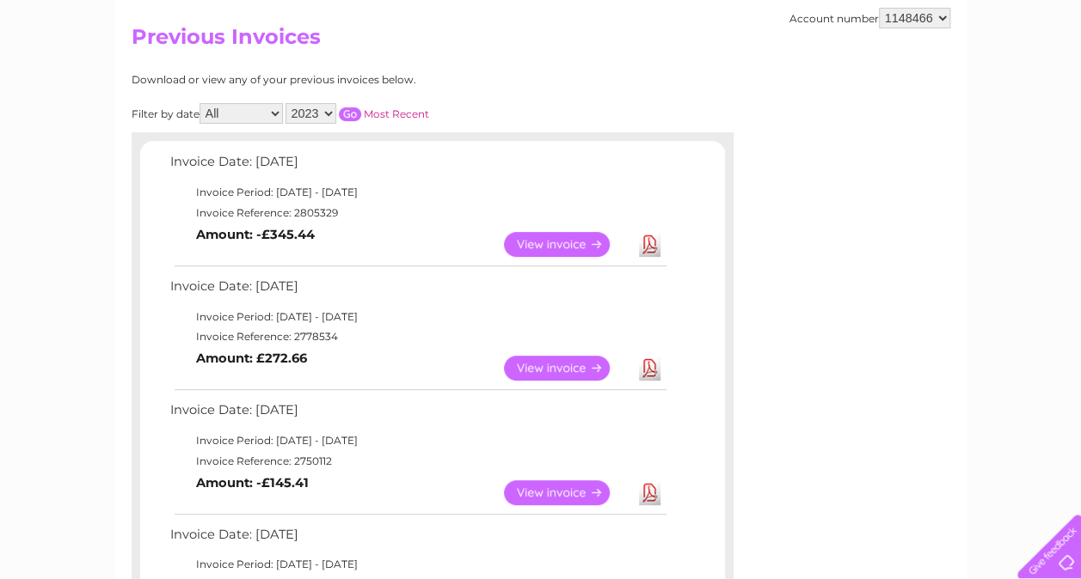 This screenshot has width=1081, height=579. What do you see at coordinates (895, 79) in the screenshot?
I see `a: Telecoms` at bounding box center [895, 79].